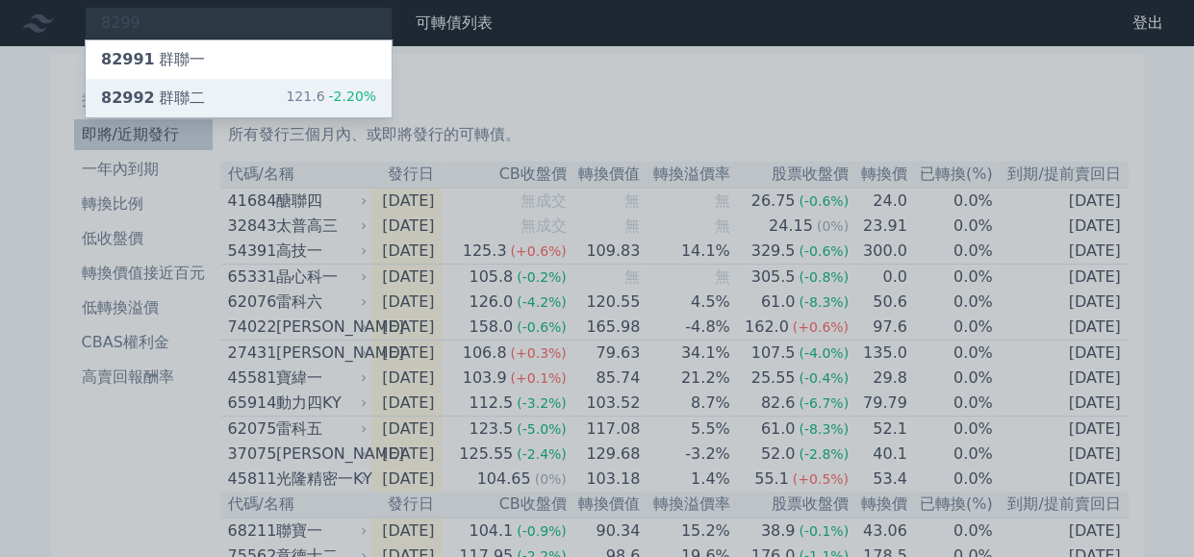 Image resolution: width=1194 pixels, height=557 pixels. What do you see at coordinates (350, 96) in the screenshot?
I see `span: -2.20%` at bounding box center [350, 96].